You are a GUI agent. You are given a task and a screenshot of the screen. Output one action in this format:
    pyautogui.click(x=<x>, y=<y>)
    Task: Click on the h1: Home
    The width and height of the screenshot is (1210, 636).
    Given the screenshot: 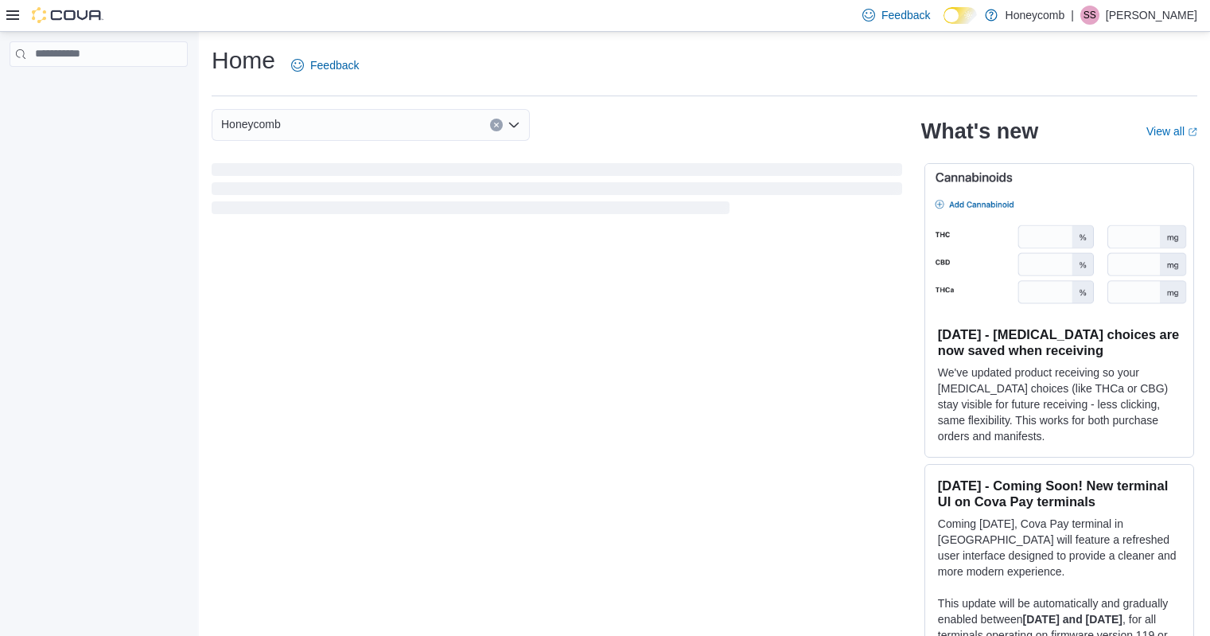 What is the action you would take?
    pyautogui.click(x=243, y=60)
    